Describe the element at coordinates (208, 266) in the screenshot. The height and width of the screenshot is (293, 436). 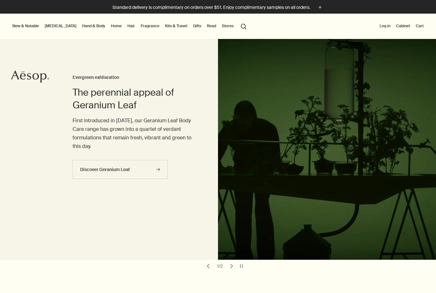
I see `button: previous slide` at that location.